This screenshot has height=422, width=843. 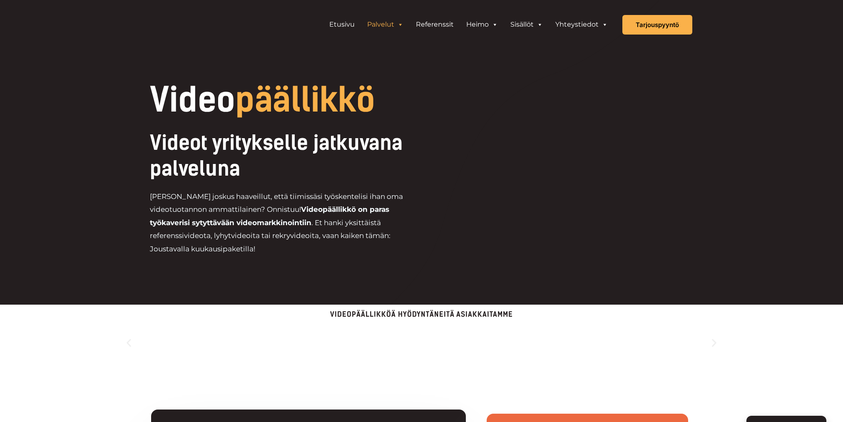 I want to click on img: Videotuotantoa yritykselle jatkuvana palveluna hankkii mm. Plugit, so click(x=605, y=345).